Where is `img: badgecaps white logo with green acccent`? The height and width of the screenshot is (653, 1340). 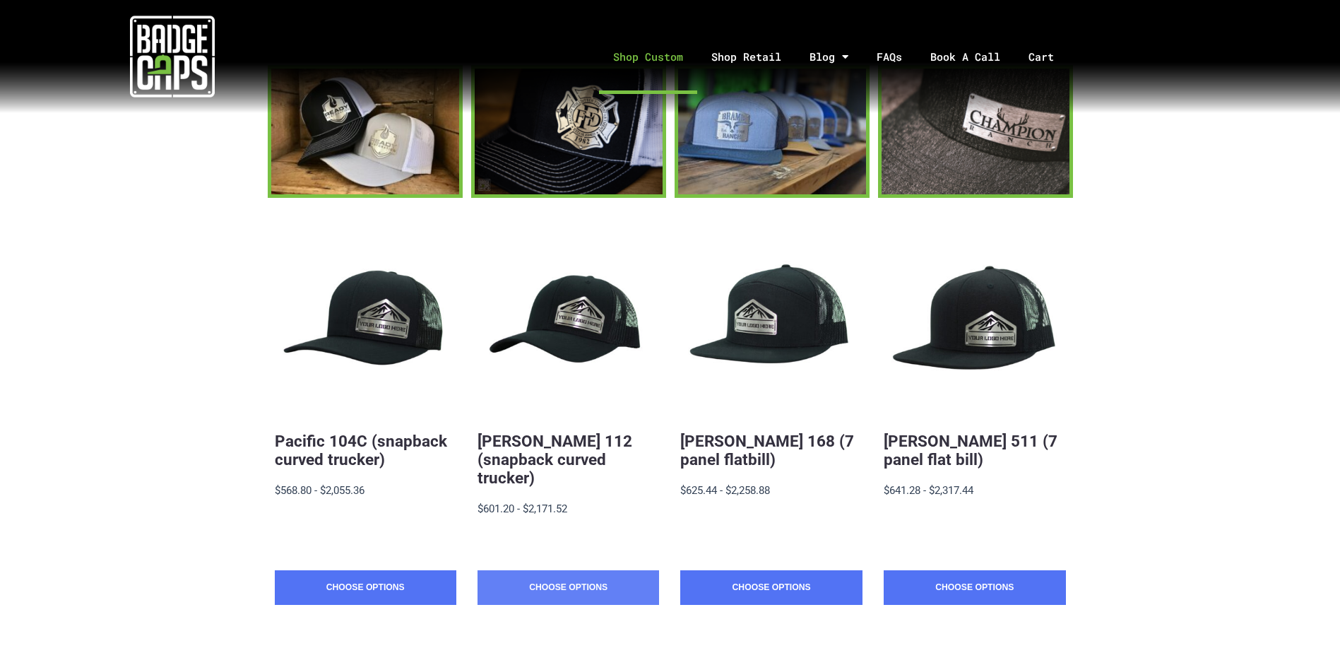 img: badgecaps white logo with green acccent is located at coordinates (172, 57).